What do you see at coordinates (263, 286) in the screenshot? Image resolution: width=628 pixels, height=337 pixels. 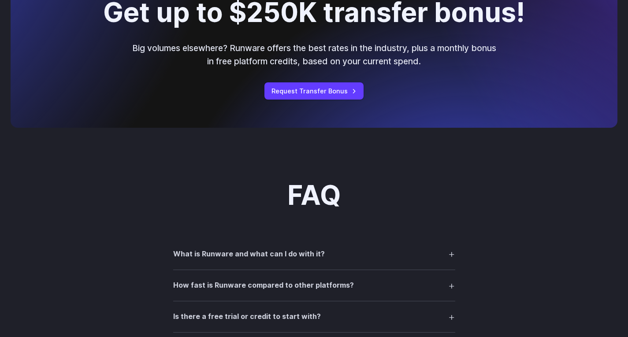 I see `h3: How fast is Runware compared to other platforms?` at bounding box center [263, 286].